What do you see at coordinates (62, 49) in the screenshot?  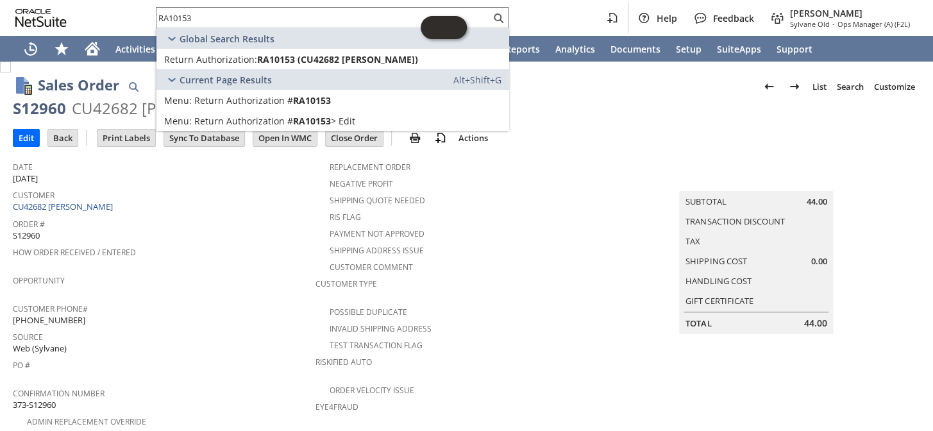 I see `div: Shortcuts` at bounding box center [62, 49].